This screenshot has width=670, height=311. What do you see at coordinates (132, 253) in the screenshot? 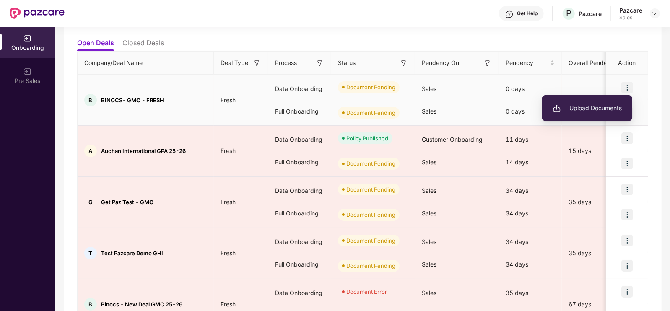
I see `span: Test Pazcare Demo GHI` at bounding box center [132, 253].